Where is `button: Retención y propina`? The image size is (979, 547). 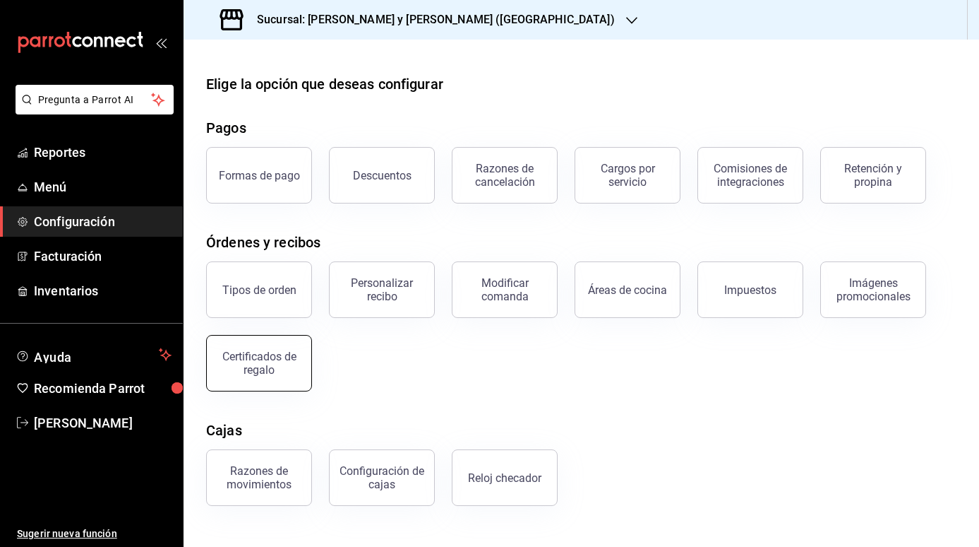
button: Retención y propina is located at coordinates (873, 175).